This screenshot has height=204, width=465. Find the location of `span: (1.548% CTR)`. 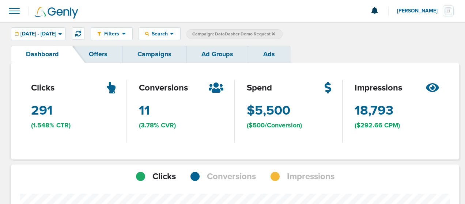

span: (1.548% CTR) is located at coordinates (51, 125).